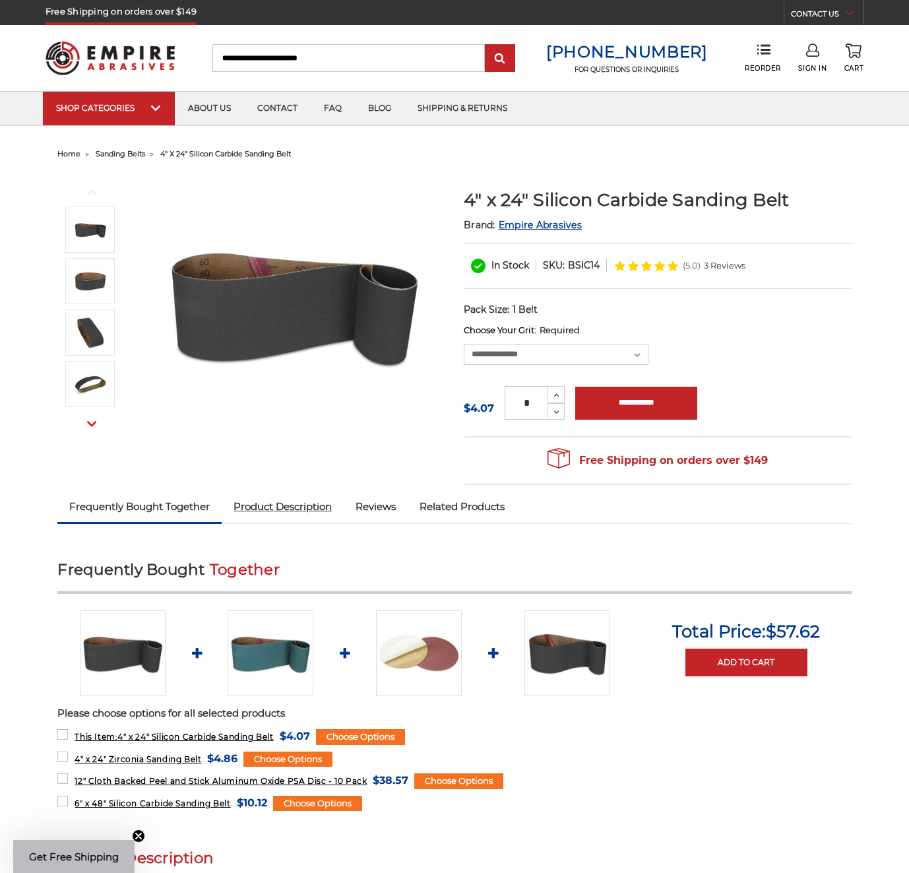 This screenshot has height=873, width=909. I want to click on img: 4" x 24" Sanding Belt SC, so click(90, 384).